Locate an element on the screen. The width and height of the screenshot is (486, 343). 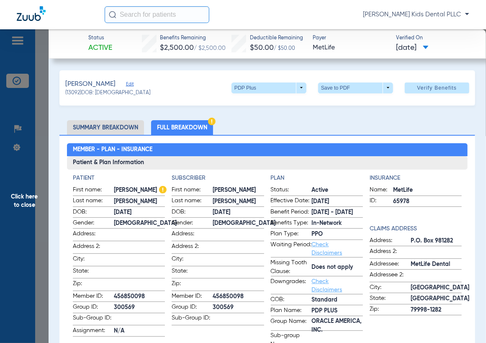
app-breakdown-title: Patient is located at coordinates (119, 178).